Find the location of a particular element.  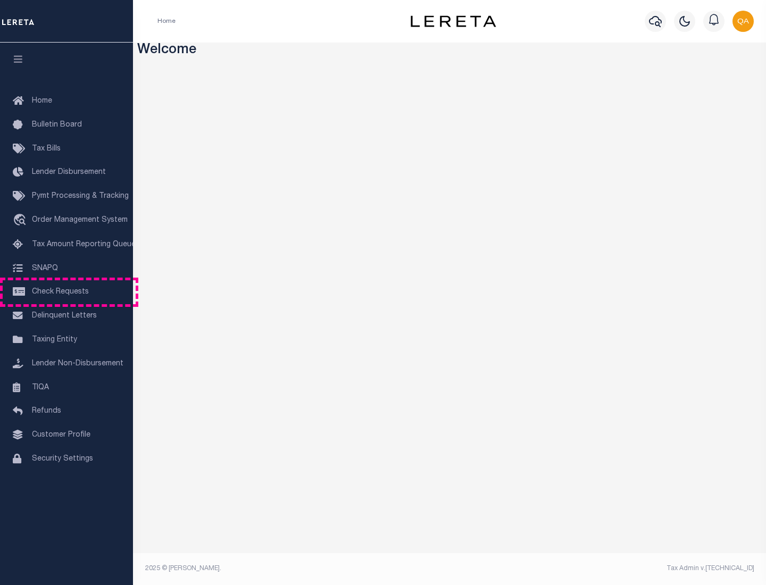

span: Customer Profile is located at coordinates (61, 435).